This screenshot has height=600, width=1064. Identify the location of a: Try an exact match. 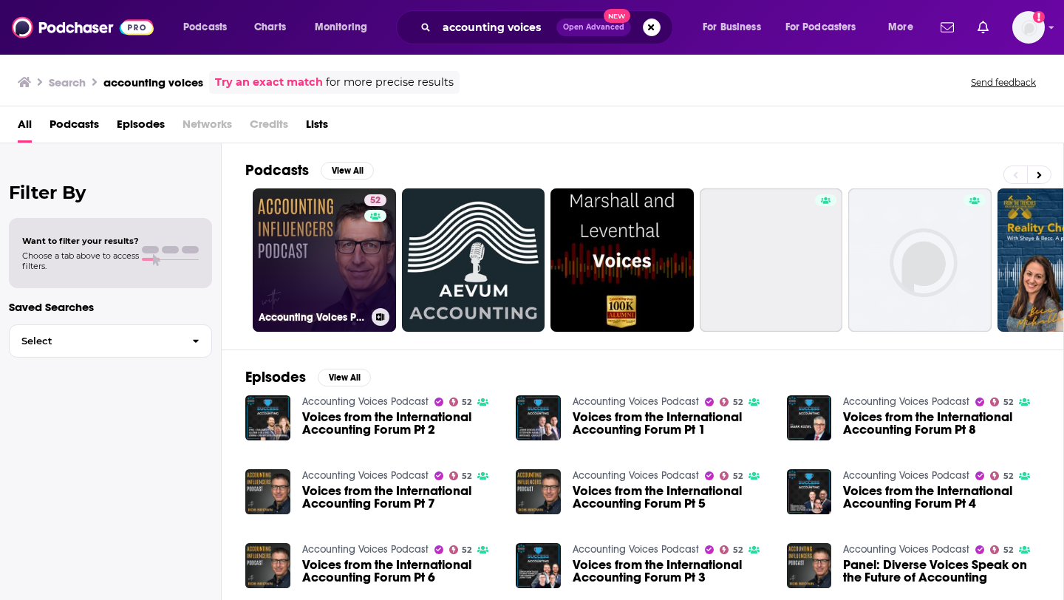
(269, 82).